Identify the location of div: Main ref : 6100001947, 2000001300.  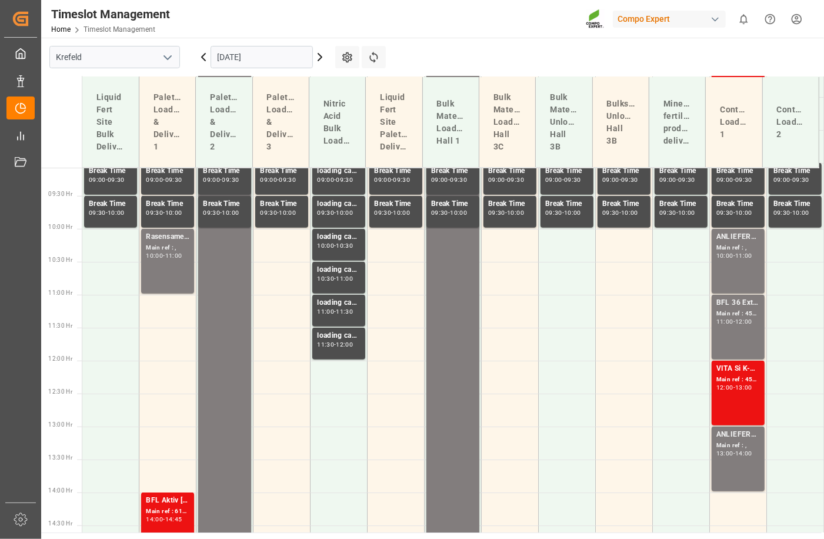
(168, 511).